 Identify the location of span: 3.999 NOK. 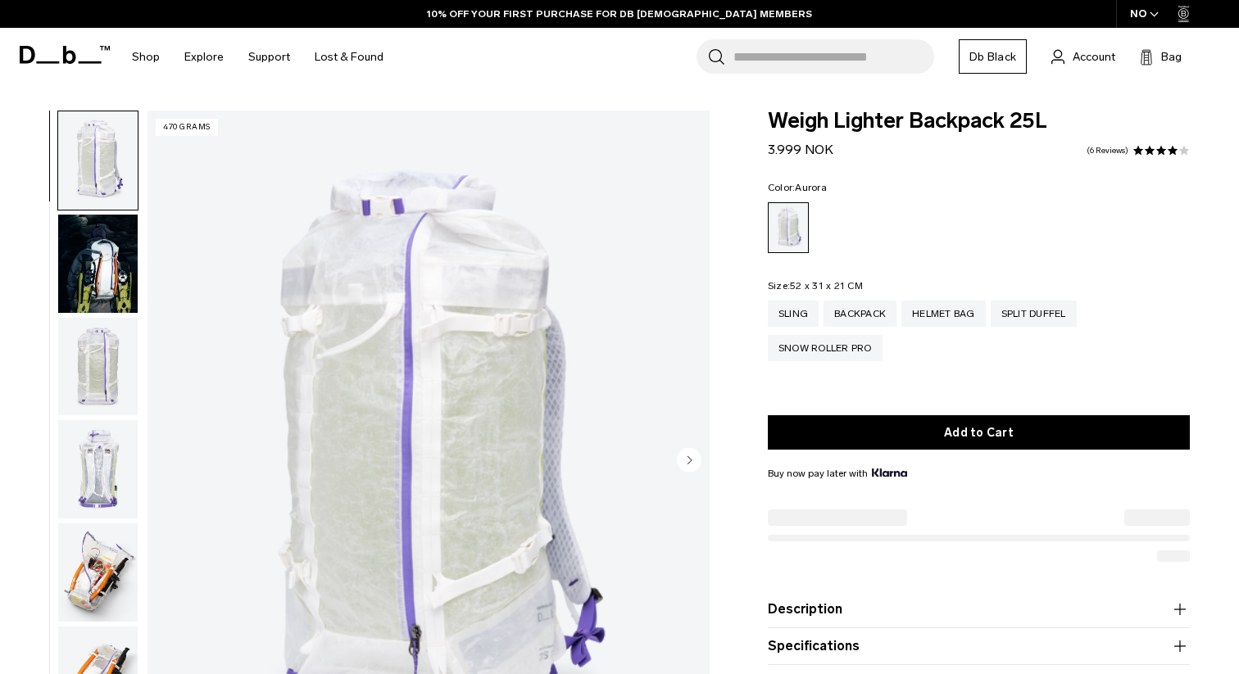
(801, 149).